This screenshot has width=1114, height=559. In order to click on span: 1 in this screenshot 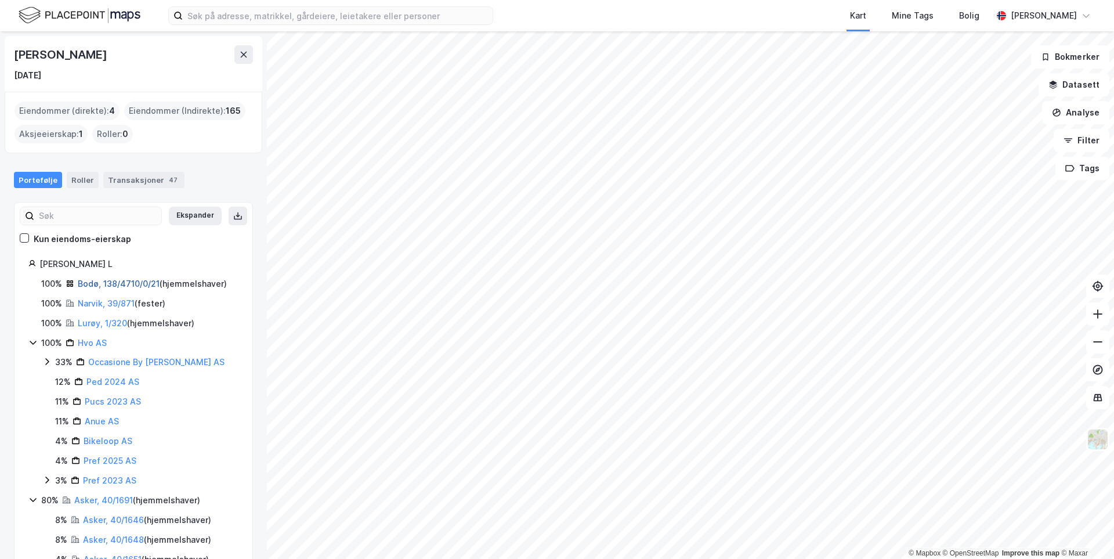, I will do `click(81, 134)`.